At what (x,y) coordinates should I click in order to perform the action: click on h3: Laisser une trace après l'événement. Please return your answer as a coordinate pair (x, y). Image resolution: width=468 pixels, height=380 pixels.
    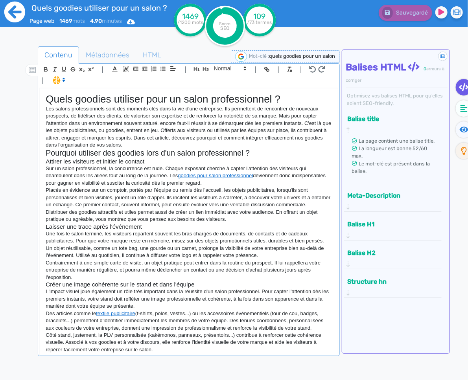
    Looking at the image, I should click on (188, 227).